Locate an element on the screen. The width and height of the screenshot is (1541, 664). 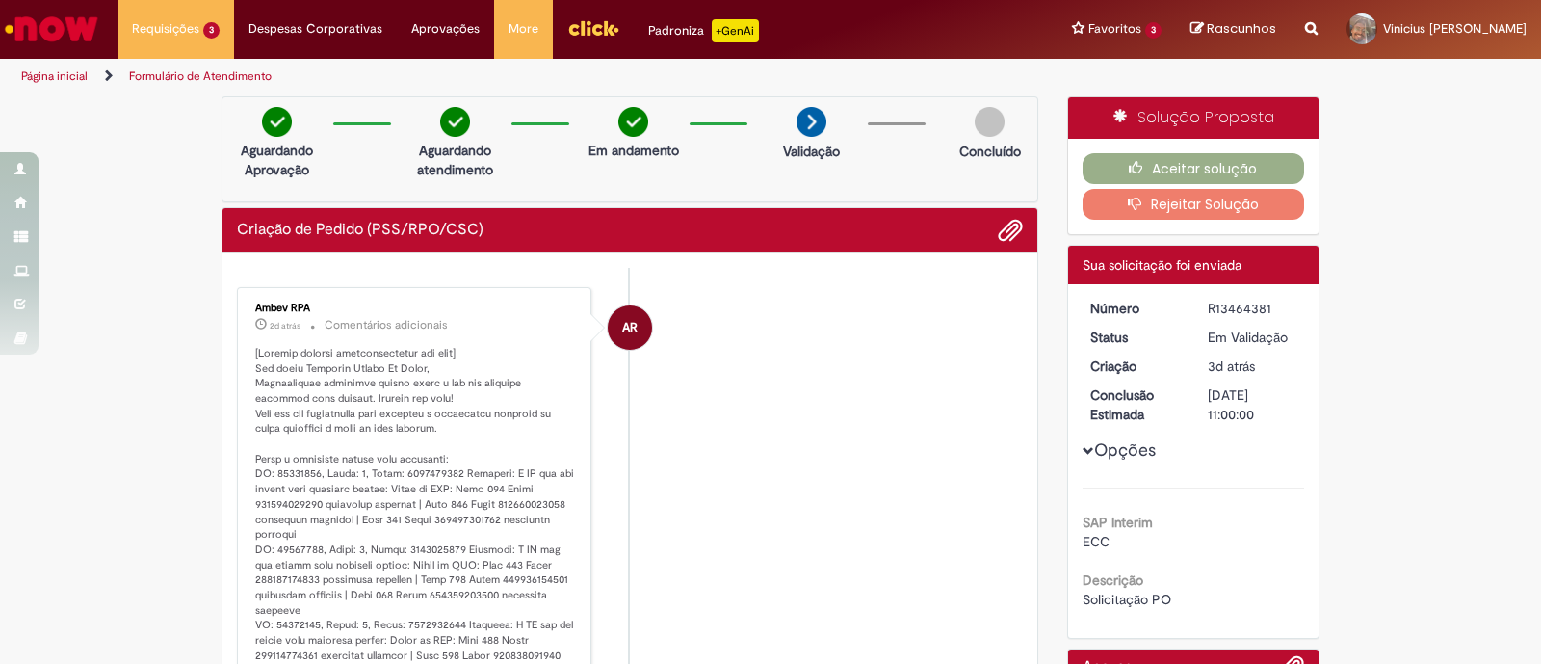
dt: Status is located at coordinates (1134, 337).